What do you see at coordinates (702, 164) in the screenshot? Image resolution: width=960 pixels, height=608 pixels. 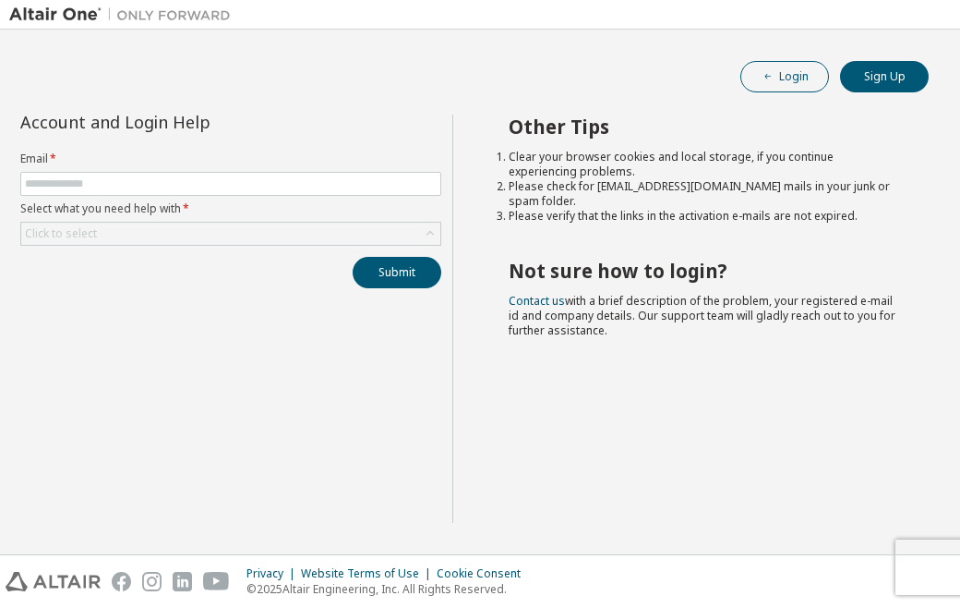 I see `li: Clear your browser cookies and local storage, if you continue experiencing problems.` at bounding box center [702, 164].